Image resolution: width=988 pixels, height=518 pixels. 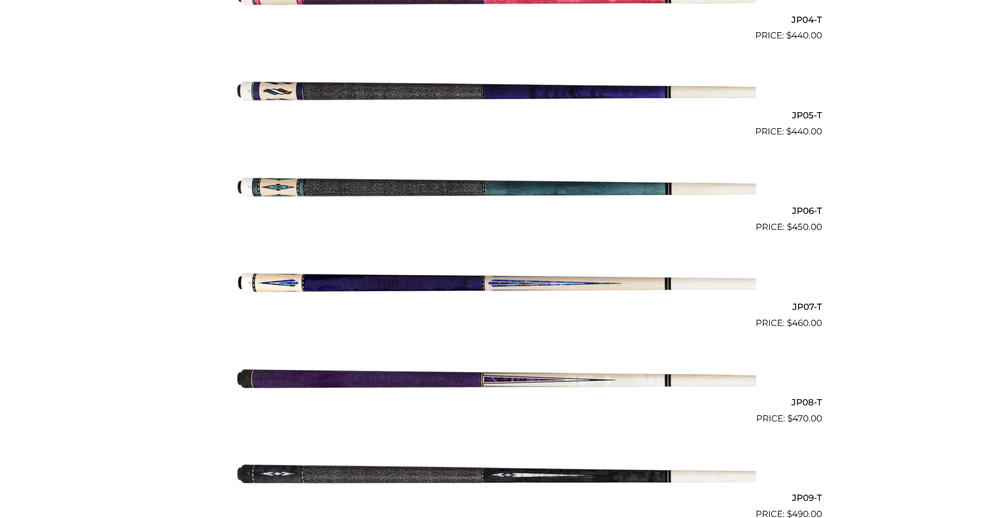 I want to click on h2: JP09-T, so click(x=494, y=498).